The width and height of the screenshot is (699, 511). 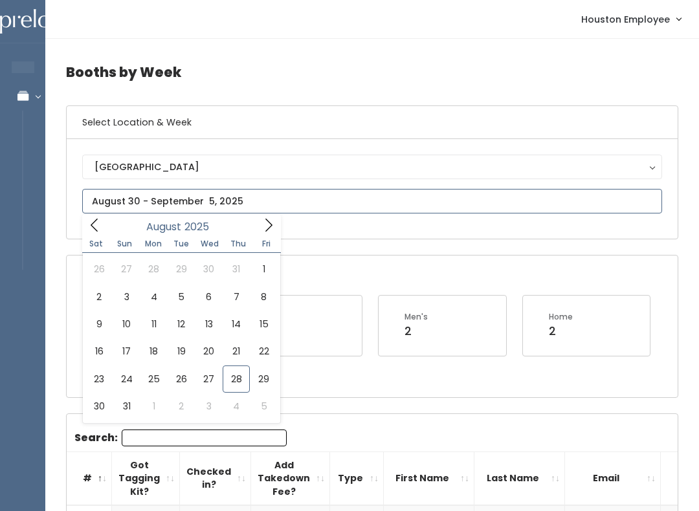 I want to click on span: Wed, so click(x=210, y=244).